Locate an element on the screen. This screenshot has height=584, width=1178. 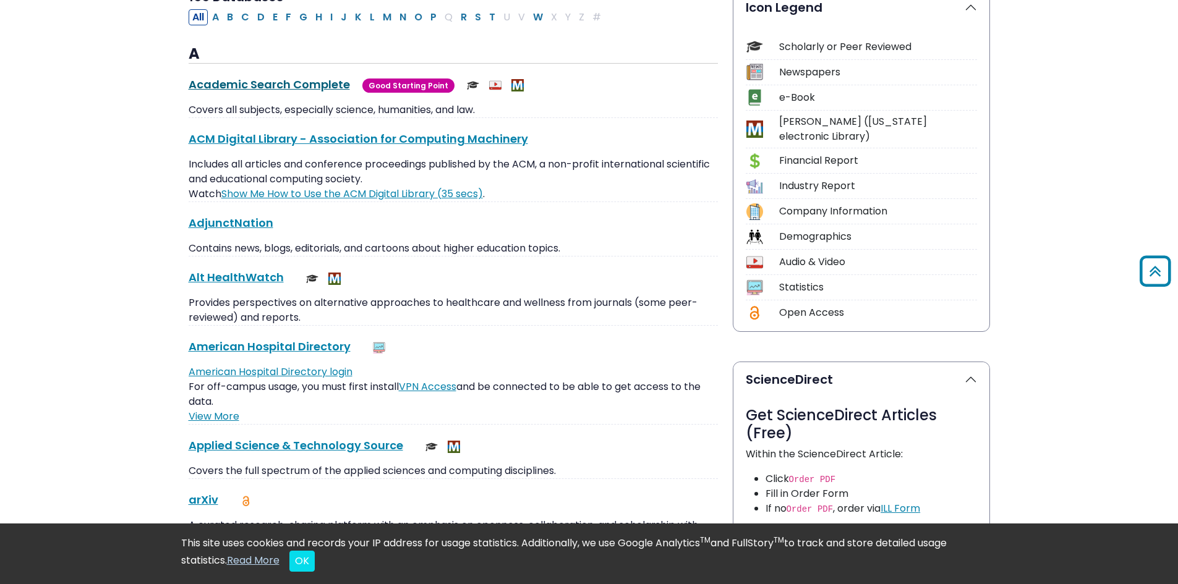
img: Icon Audio & Video is located at coordinates (755, 262).